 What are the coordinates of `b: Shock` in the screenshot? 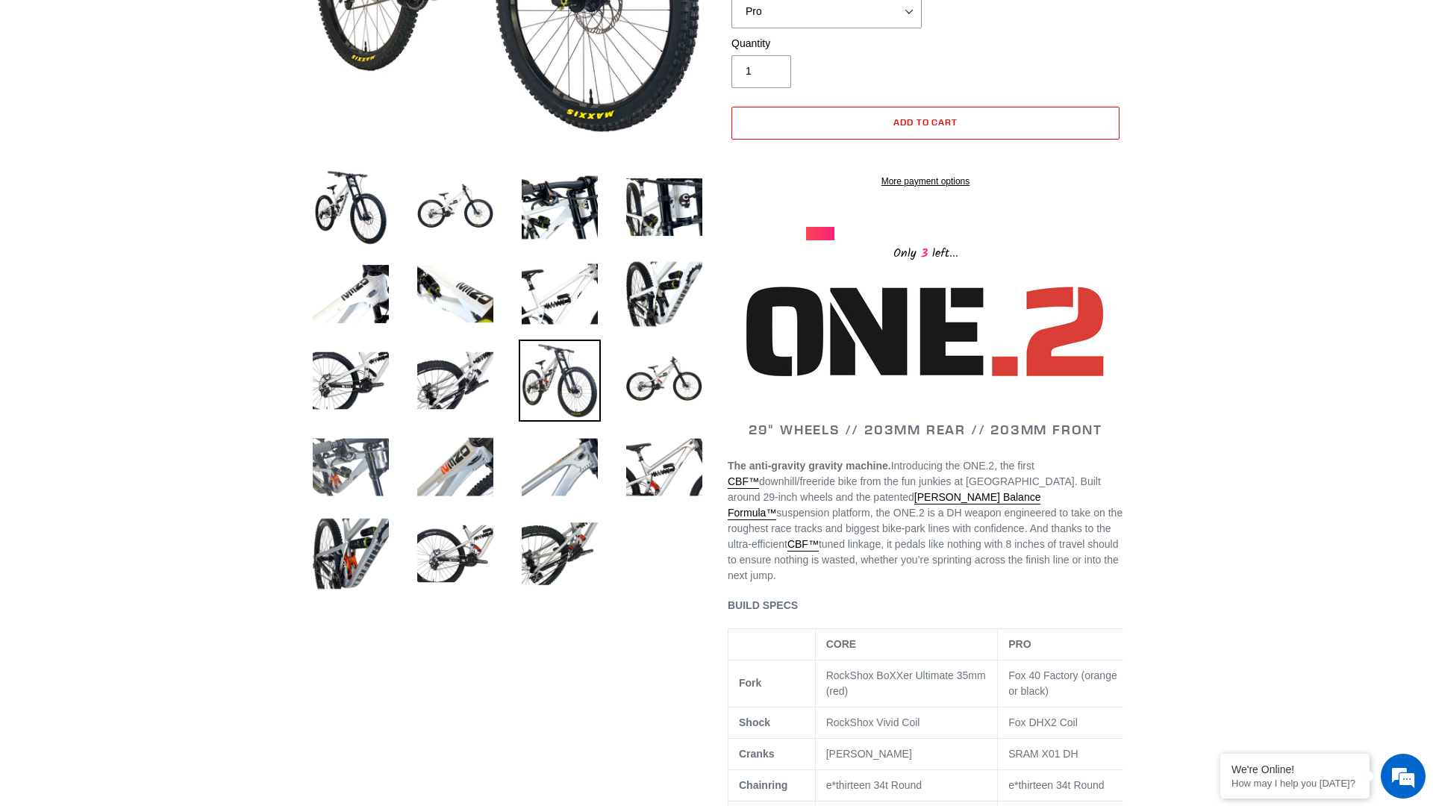 It's located at (755, 723).